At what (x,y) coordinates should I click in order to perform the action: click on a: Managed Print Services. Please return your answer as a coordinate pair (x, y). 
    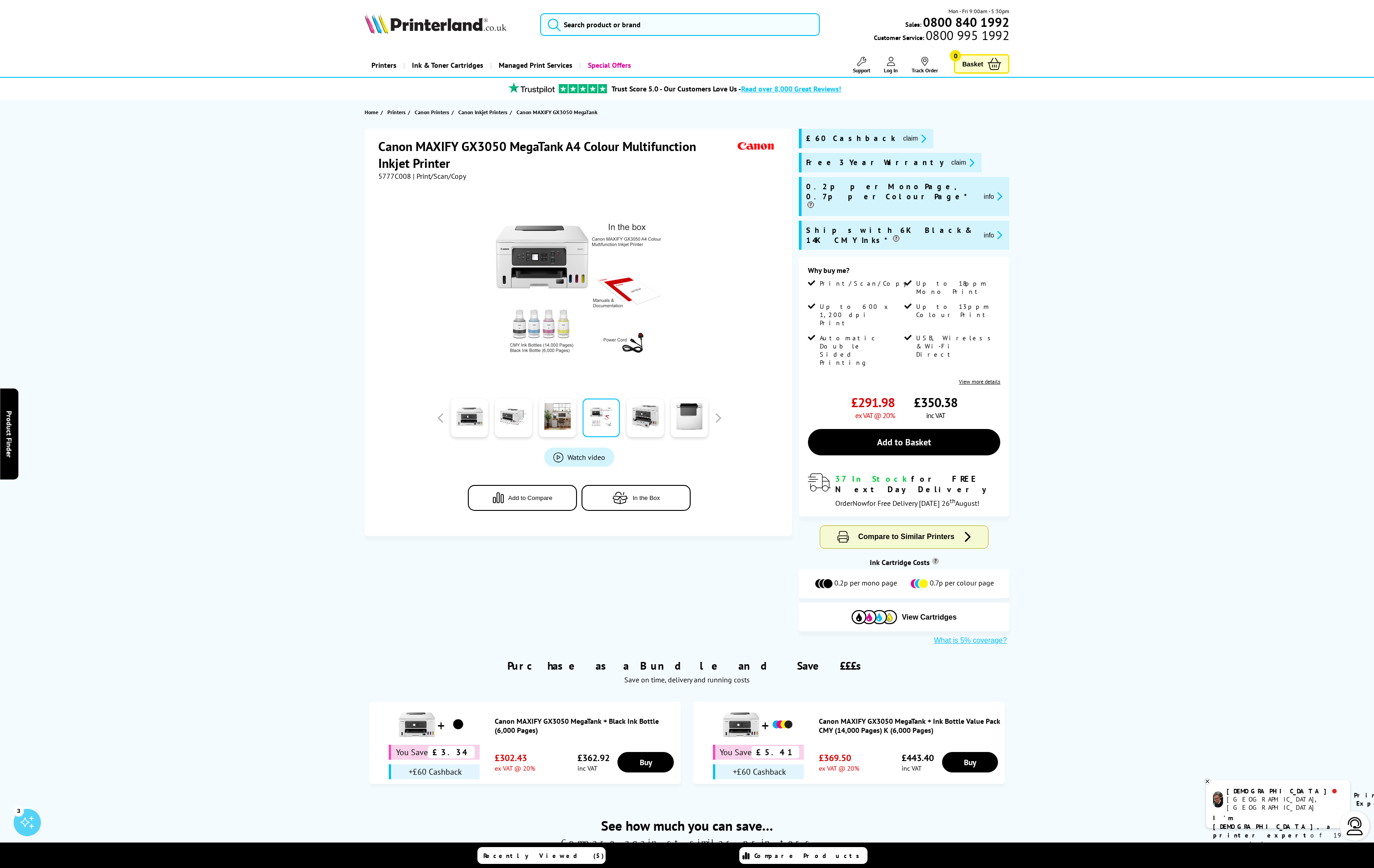
    Looking at the image, I should click on (535, 65).